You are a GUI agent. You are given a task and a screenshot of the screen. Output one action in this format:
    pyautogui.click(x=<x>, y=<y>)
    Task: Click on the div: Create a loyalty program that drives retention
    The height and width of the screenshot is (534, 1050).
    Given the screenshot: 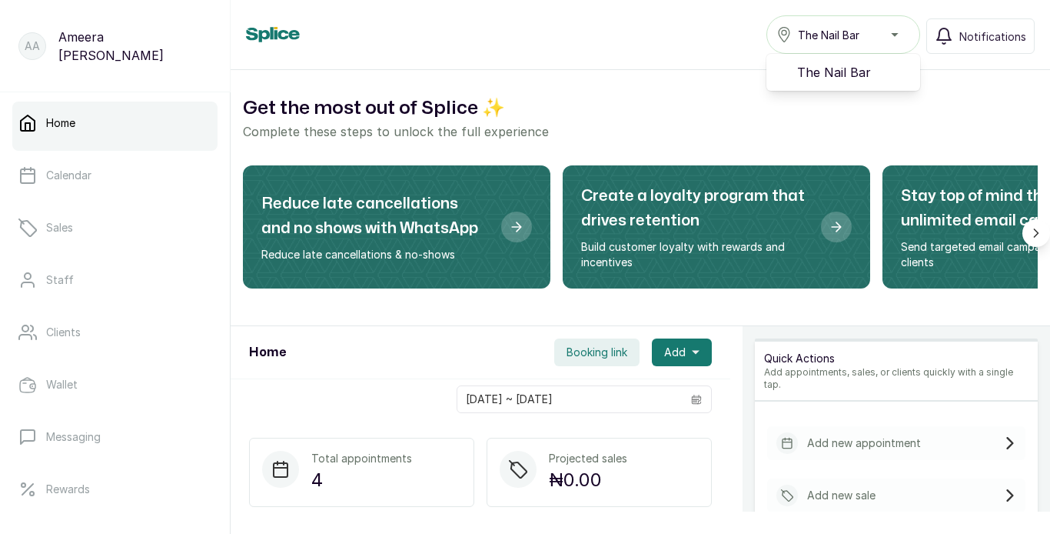 What is the action you would take?
    pyautogui.click(x=717, y=227)
    